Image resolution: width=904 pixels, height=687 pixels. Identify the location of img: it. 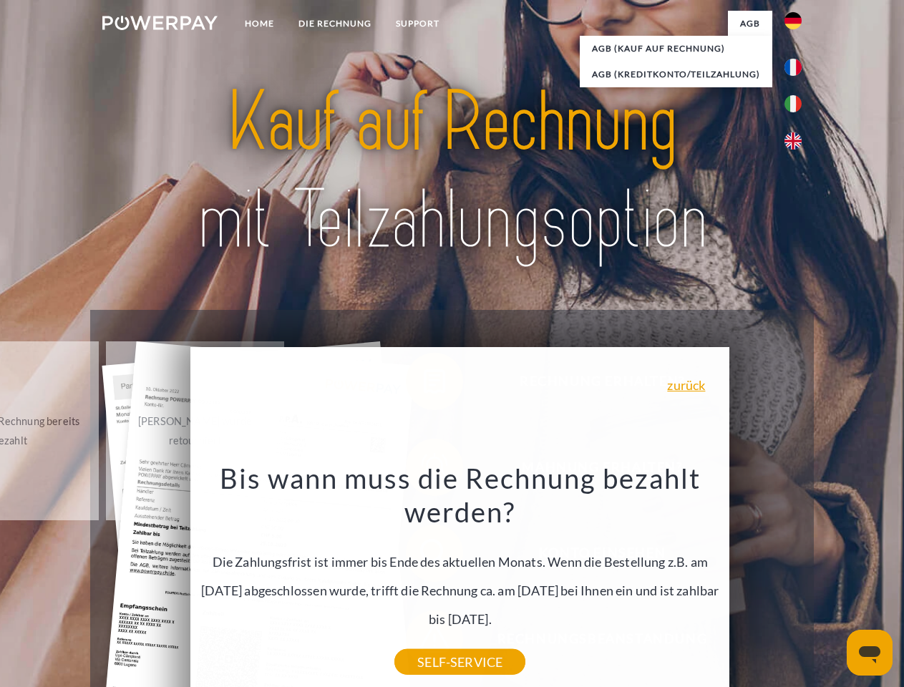
(793, 104).